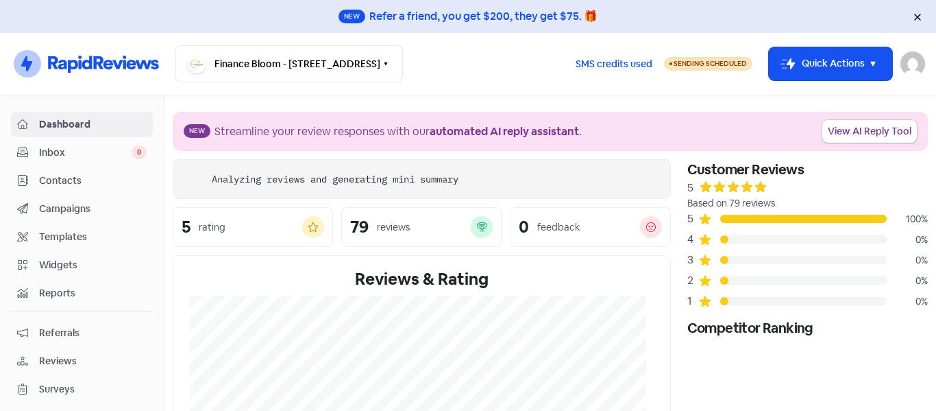 This screenshot has height=411, width=936. I want to click on div: Customer Reviews, so click(807, 169).